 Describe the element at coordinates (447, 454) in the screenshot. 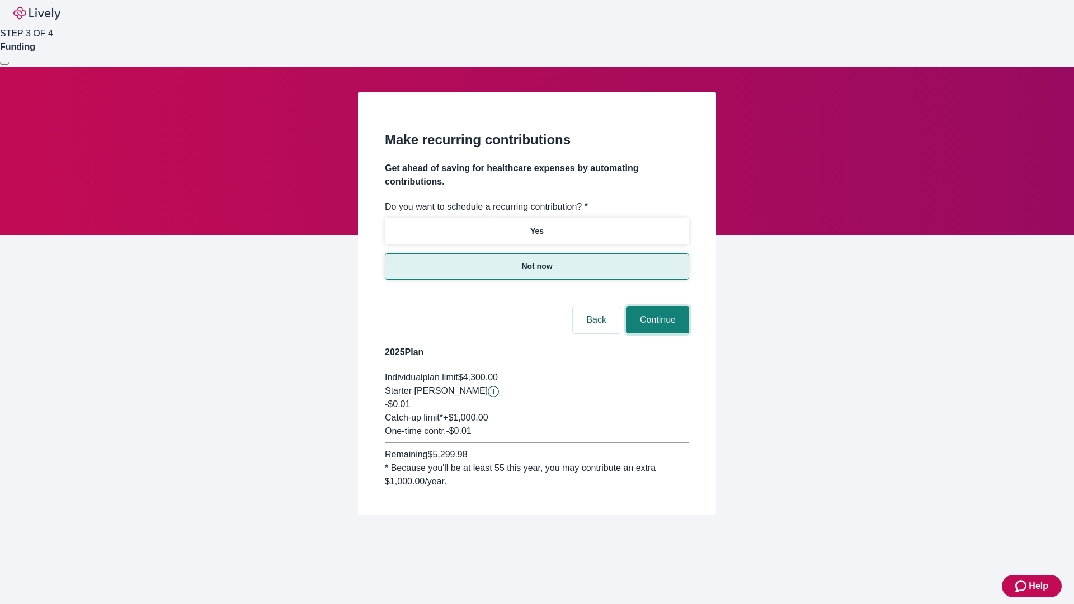

I see `span: $5,299.98` at that location.